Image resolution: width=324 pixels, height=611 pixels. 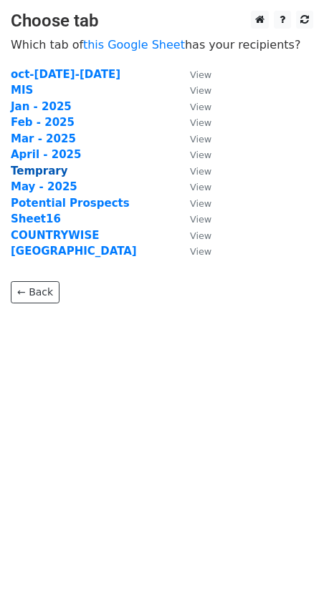 What do you see at coordinates (39, 171) in the screenshot?
I see `a: Temprary` at bounding box center [39, 171].